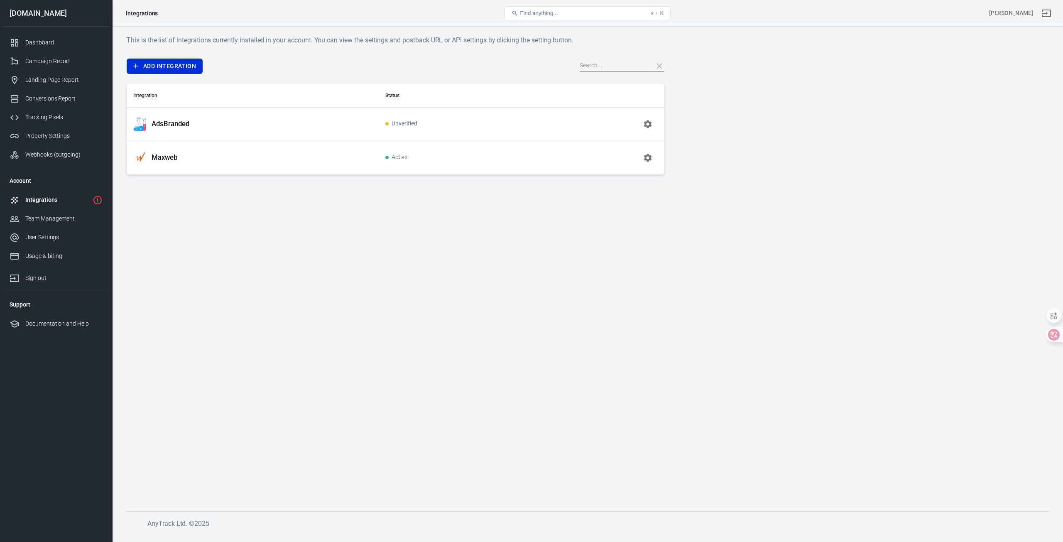 The width and height of the screenshot is (1063, 542). Describe the element at coordinates (1011, 13) in the screenshot. I see `div: Account id: Ez96FzD5` at that location.